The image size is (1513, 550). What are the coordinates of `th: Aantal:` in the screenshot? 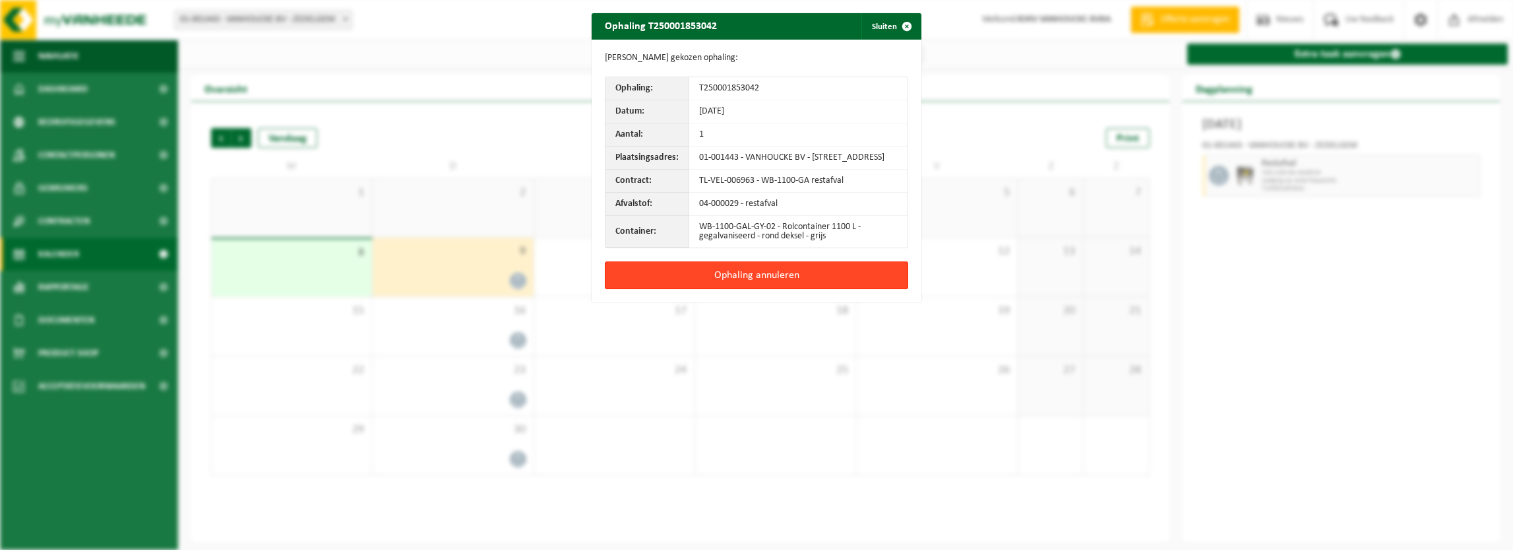 It's located at (647, 135).